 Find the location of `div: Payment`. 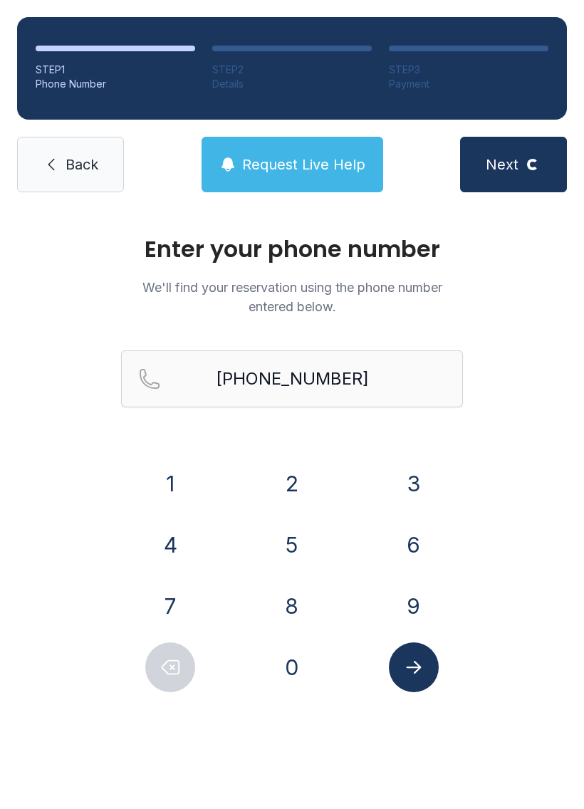

div: Payment is located at coordinates (469, 84).